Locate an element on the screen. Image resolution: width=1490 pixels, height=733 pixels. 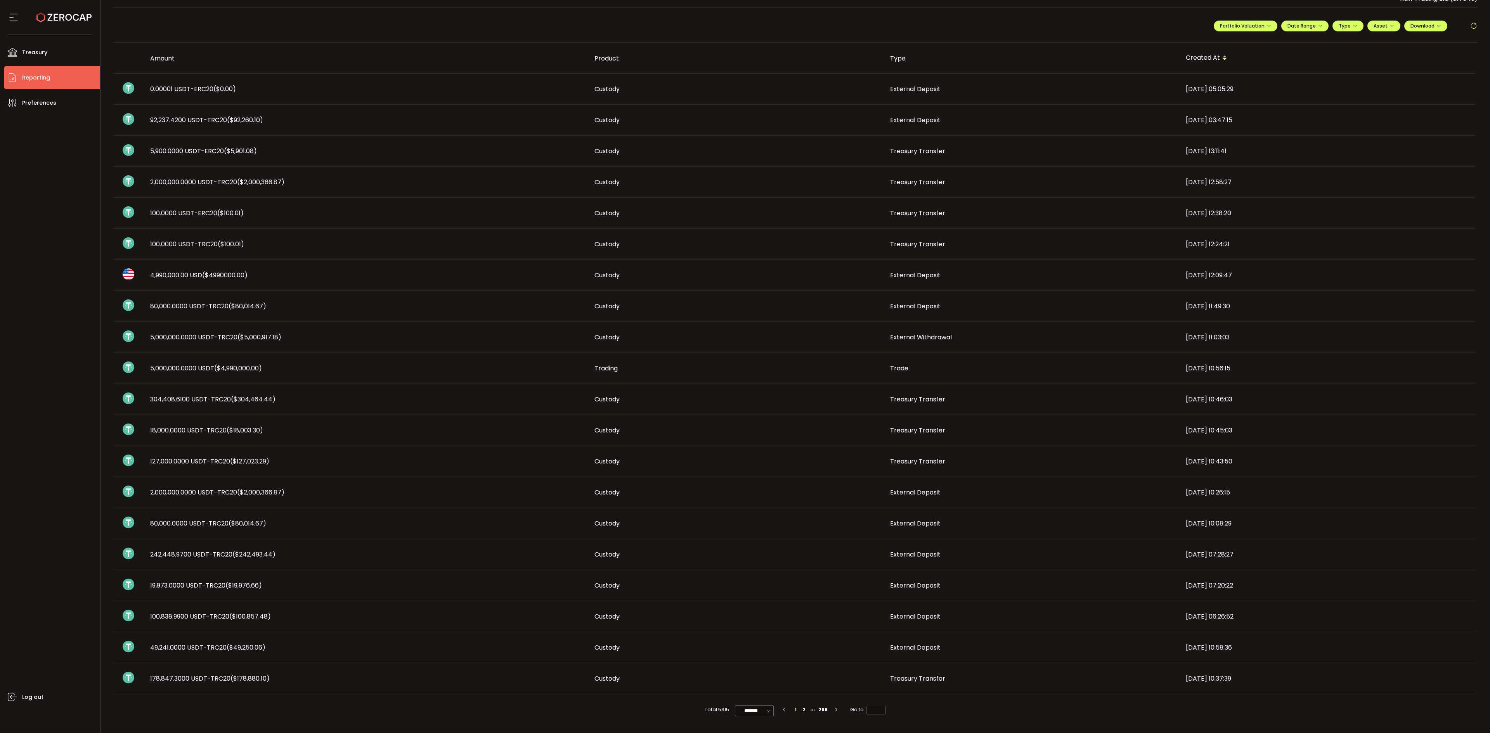
span: External Withdrawal is located at coordinates (921, 337).